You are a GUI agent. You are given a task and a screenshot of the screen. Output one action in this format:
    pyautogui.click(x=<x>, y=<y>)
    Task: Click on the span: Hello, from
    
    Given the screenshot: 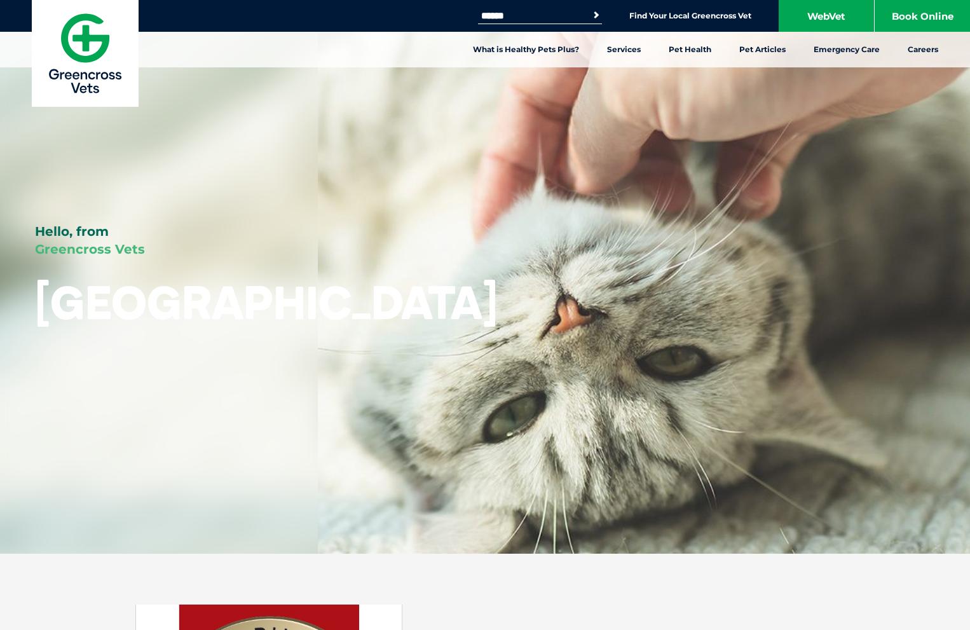 What is the action you would take?
    pyautogui.click(x=72, y=231)
    